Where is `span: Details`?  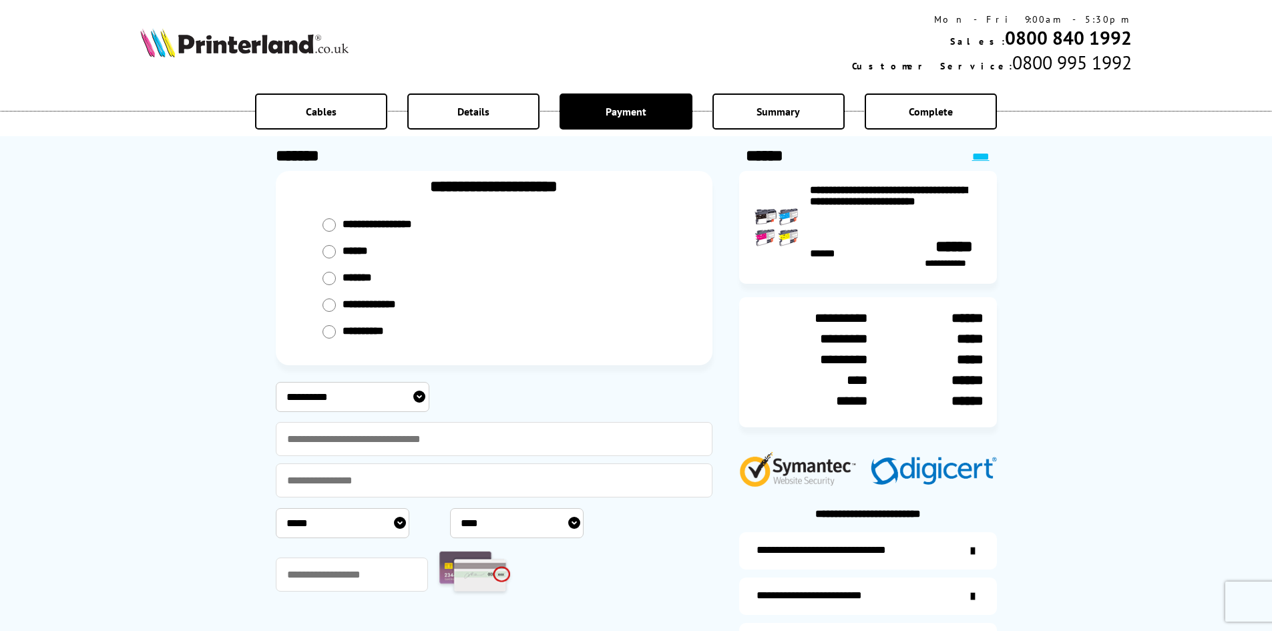
span: Details is located at coordinates (473, 112).